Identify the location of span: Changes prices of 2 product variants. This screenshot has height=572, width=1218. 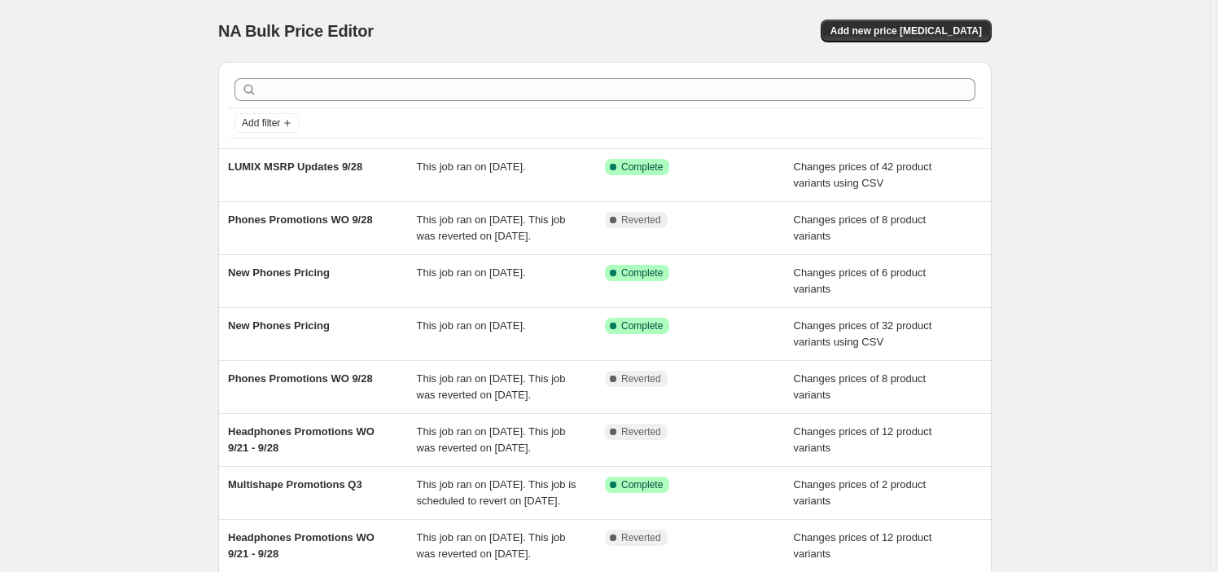
(860, 492).